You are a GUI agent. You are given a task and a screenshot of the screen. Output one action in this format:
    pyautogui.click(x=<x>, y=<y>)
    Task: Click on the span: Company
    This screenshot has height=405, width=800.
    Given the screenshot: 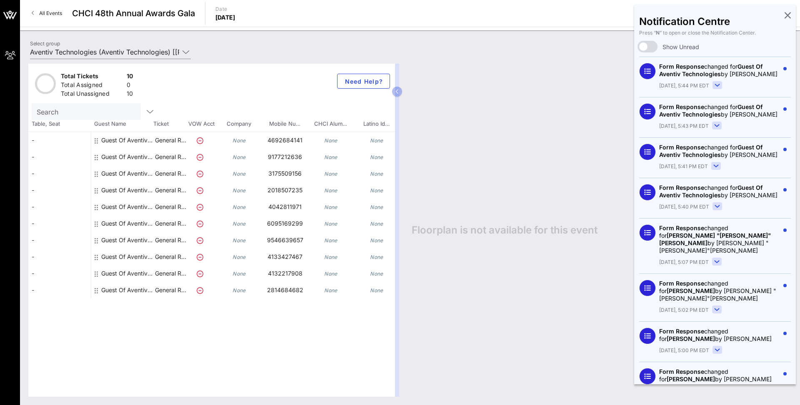 What is the action you would take?
    pyautogui.click(x=239, y=124)
    